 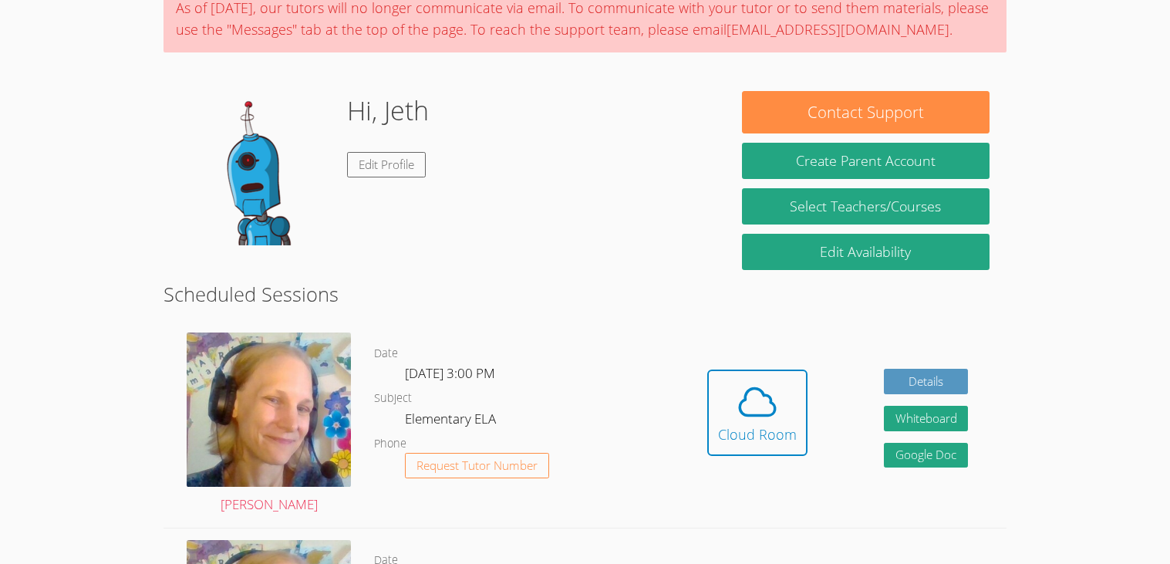 What do you see at coordinates (757, 434) in the screenshot?
I see `div: Cloud Room` at bounding box center [757, 434].